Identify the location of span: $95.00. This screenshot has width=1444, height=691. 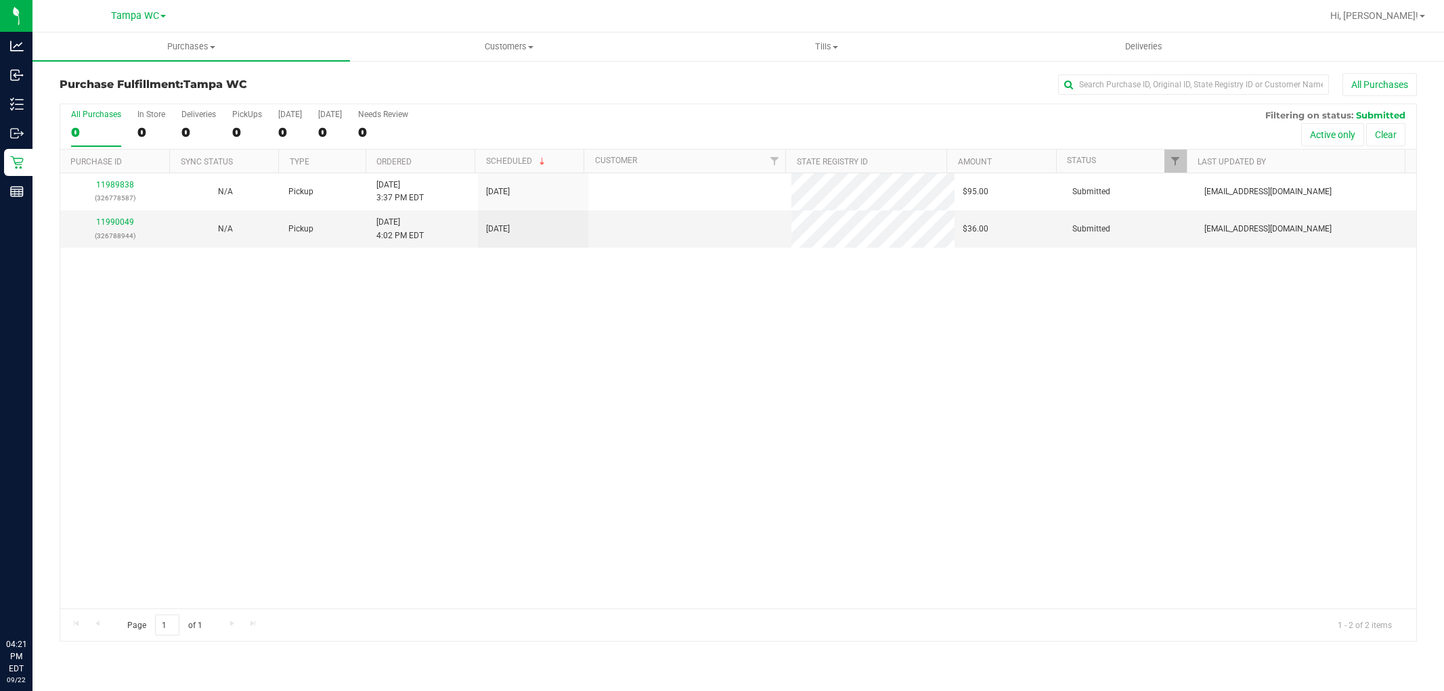
(975, 192).